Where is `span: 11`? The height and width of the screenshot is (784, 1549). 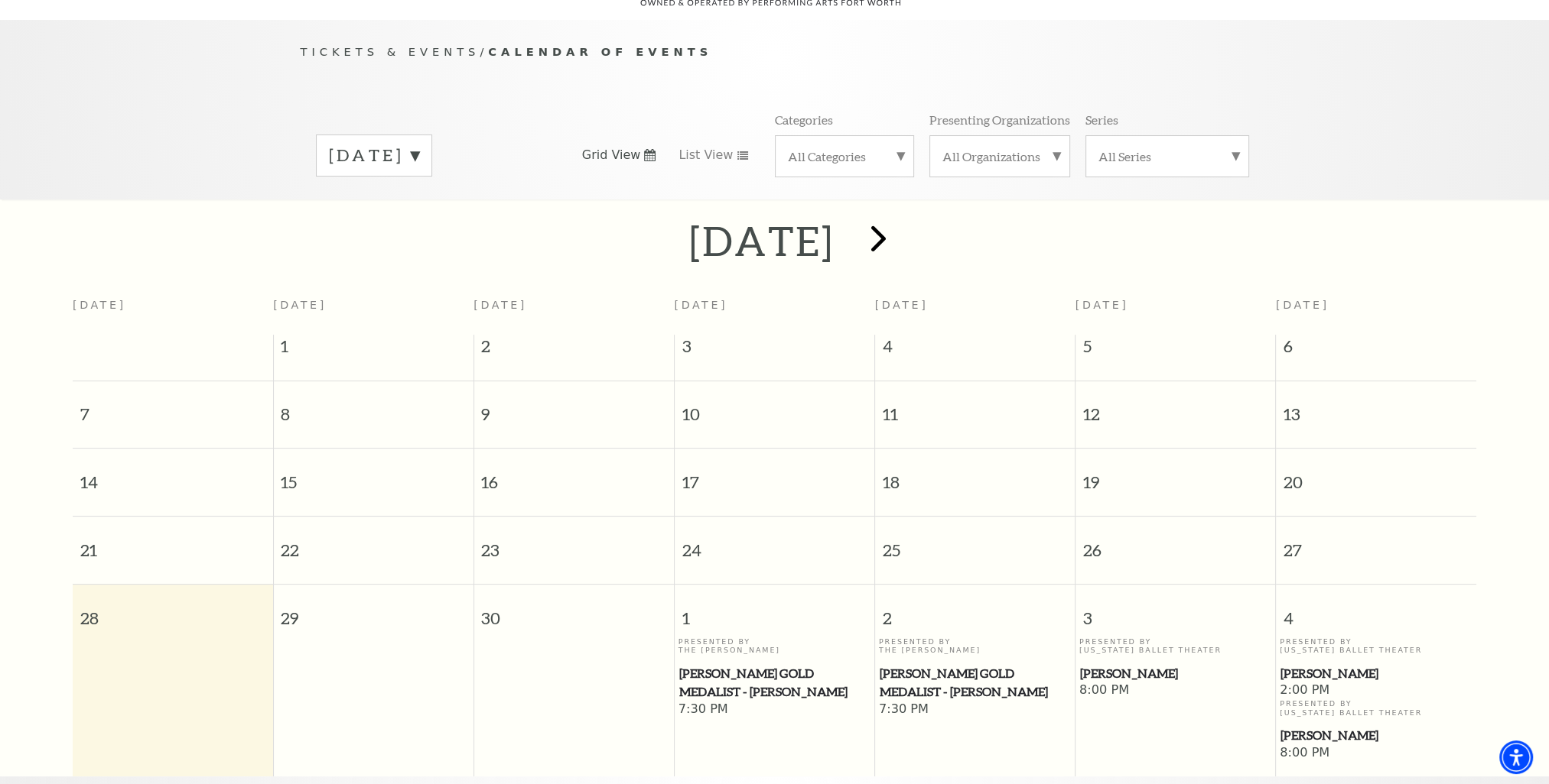 span: 11 is located at coordinates (975, 407).